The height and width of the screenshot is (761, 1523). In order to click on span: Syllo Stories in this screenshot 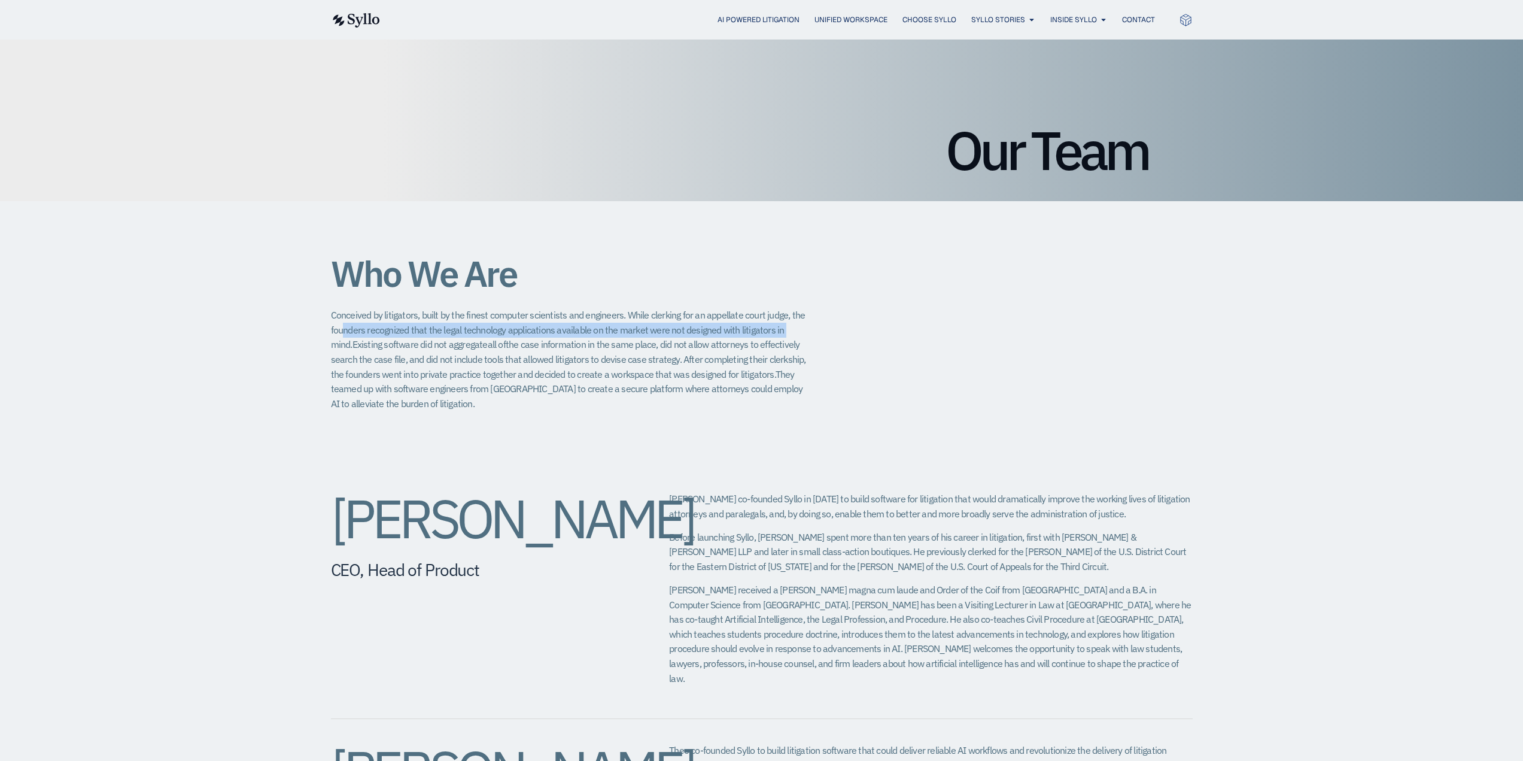, I will do `click(998, 20)`.